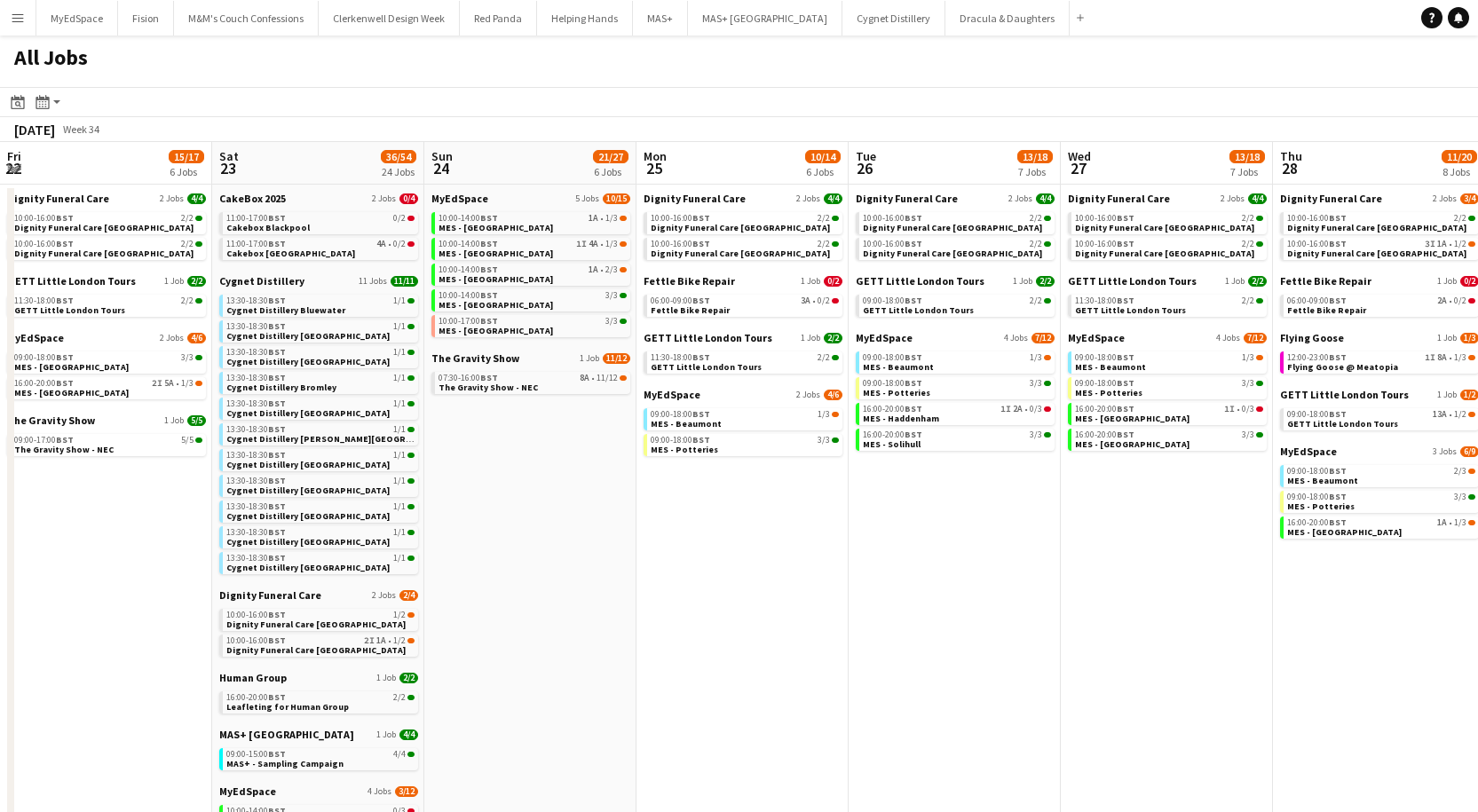 The height and width of the screenshot is (812, 1478). What do you see at coordinates (318, 432) in the screenshot?
I see `div: Cygnet Distillery11 Jobs11/1113:30-18:30BST1/1Cygnet Distillery Bluewater13:30-18:30BST1/1Cygnet ...` at bounding box center [318, 432].